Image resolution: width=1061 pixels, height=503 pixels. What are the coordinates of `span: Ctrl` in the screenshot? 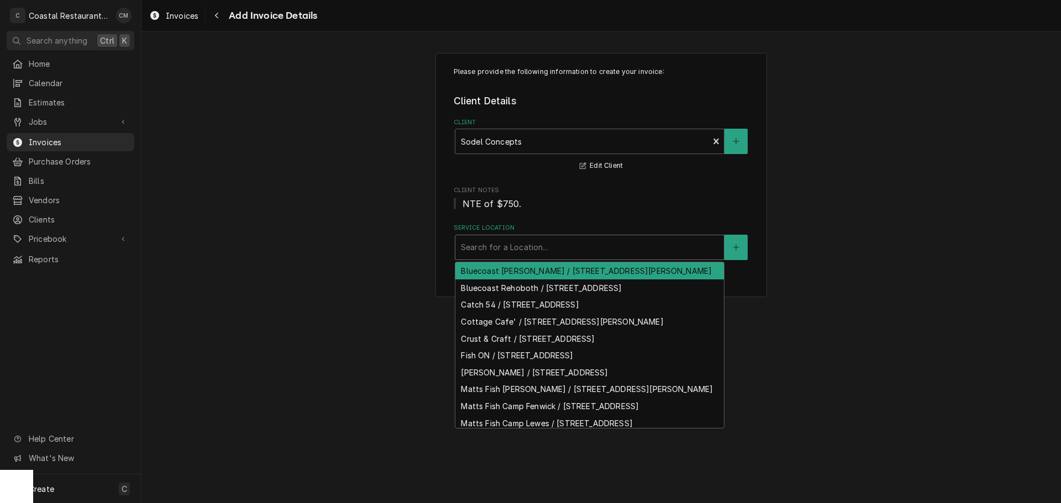 It's located at (107, 40).